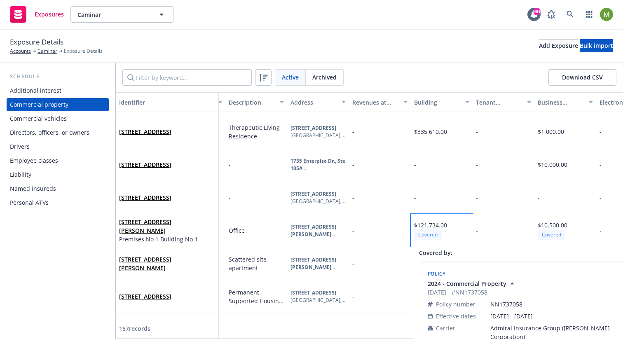 This screenshot has width=623, height=339. What do you see at coordinates (472, 284) in the screenshot?
I see `button: 2024 - Commercial Property` at bounding box center [472, 284].